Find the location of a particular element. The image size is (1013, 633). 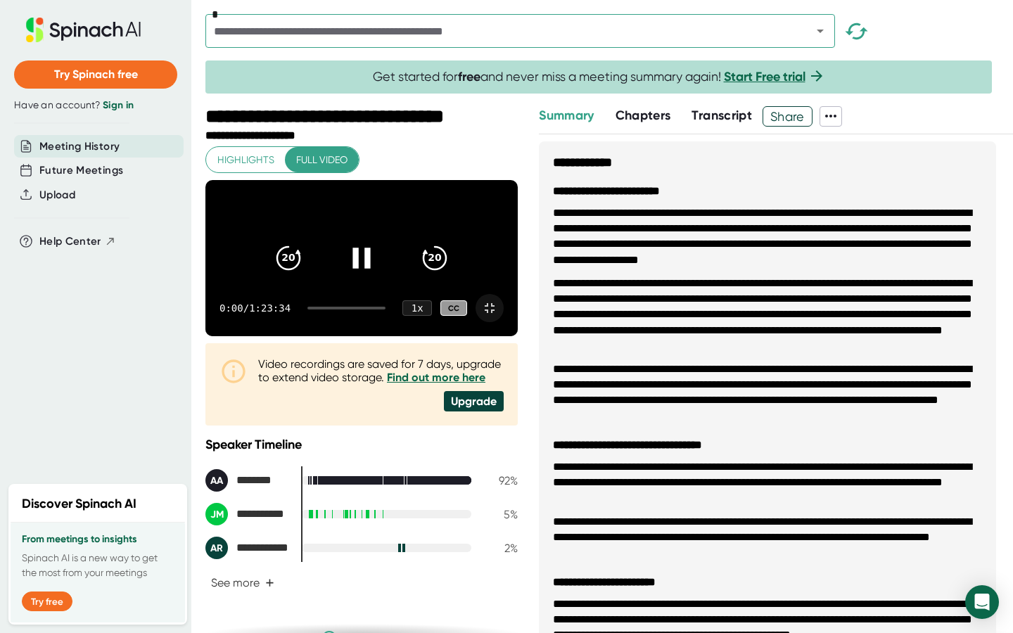

div: 2 % is located at coordinates (500, 548).